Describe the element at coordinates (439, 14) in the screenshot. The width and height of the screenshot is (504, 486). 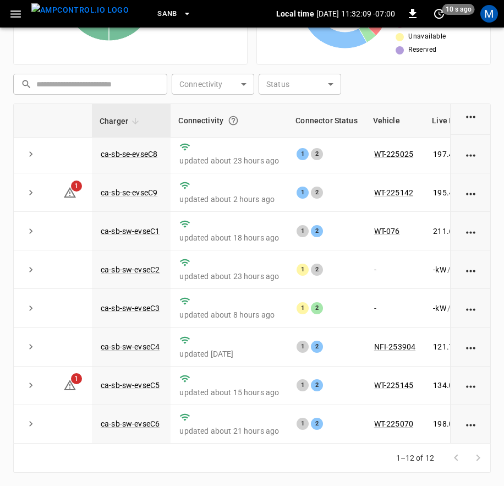
I see `button: set refresh interval` at that location.